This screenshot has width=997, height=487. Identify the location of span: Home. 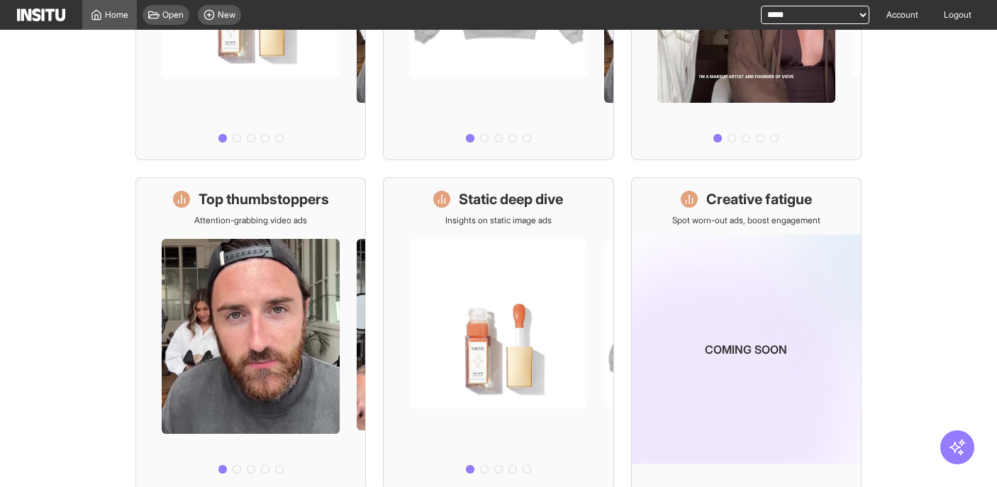
(116, 15).